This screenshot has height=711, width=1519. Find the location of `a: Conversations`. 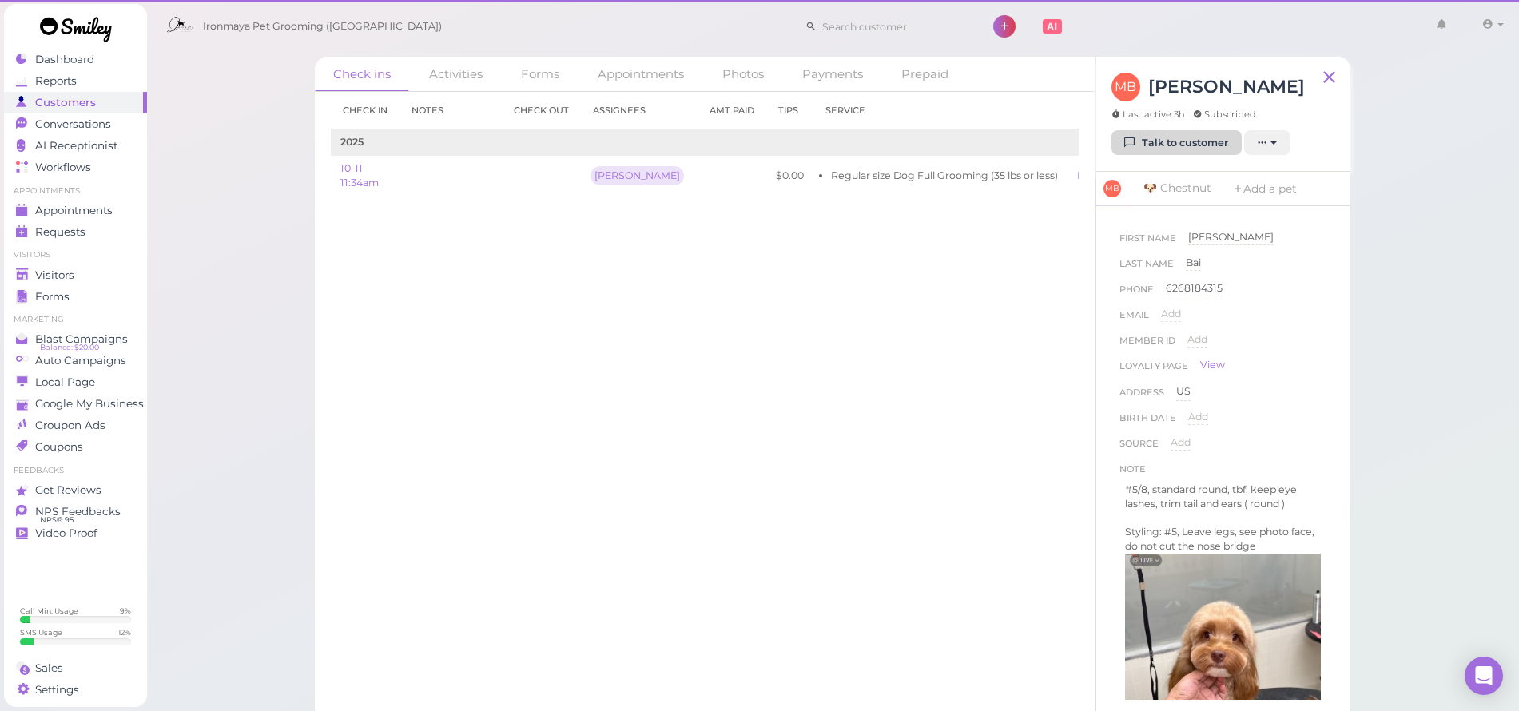

a: Conversations is located at coordinates (75, 124).